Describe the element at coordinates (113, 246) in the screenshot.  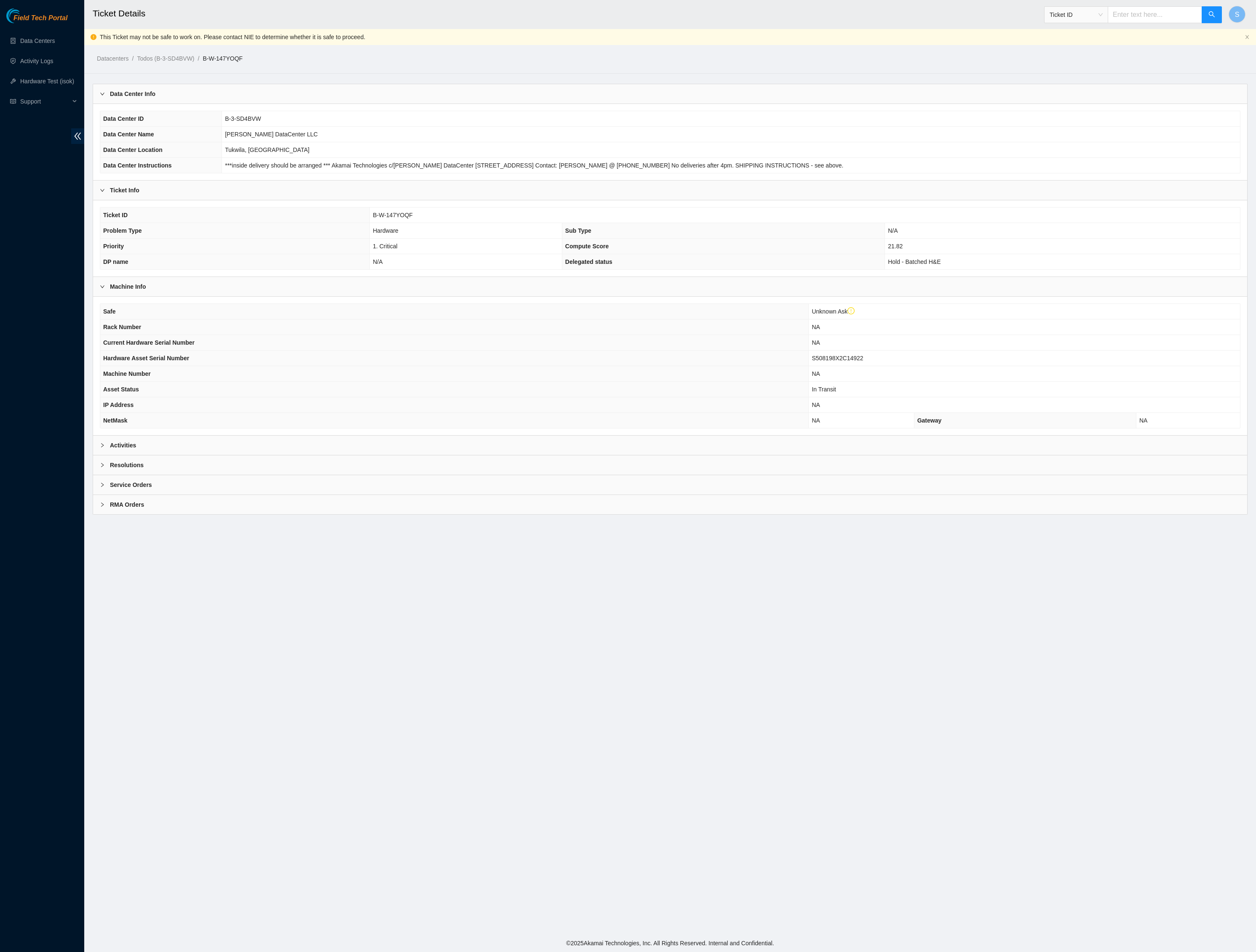
I see `span: Priority` at that location.